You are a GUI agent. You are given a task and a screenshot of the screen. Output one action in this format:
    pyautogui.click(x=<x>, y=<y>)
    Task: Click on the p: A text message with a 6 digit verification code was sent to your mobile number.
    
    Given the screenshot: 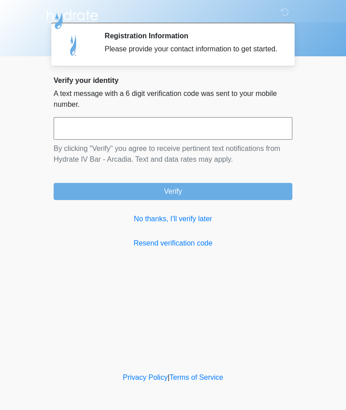 What is the action you would take?
    pyautogui.click(x=173, y=99)
    